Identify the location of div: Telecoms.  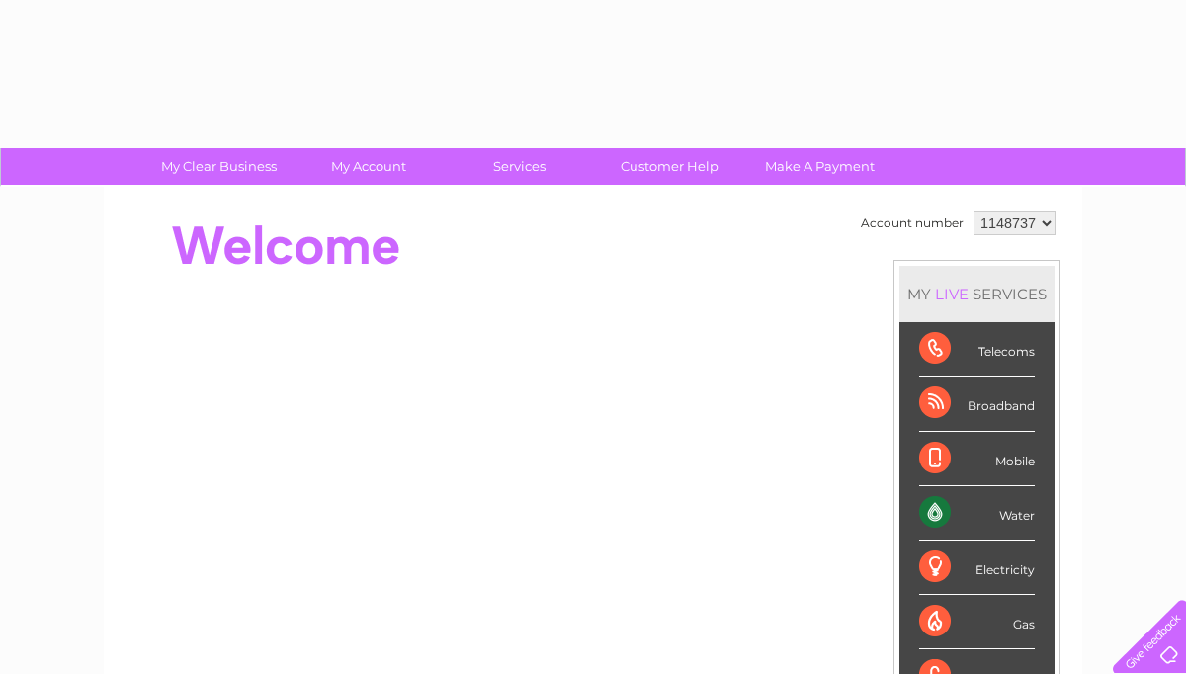
(976, 349).